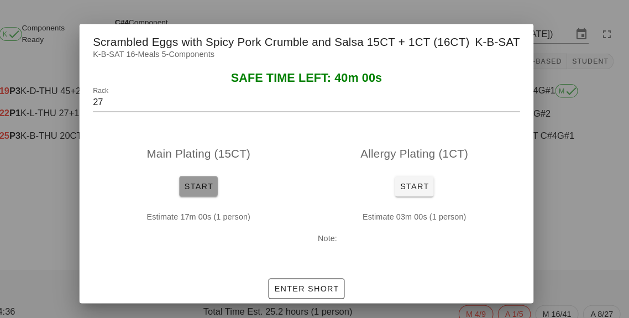 The width and height of the screenshot is (629, 318). Describe the element at coordinates (314, 281) in the screenshot. I see `span: Enter Short` at that location.